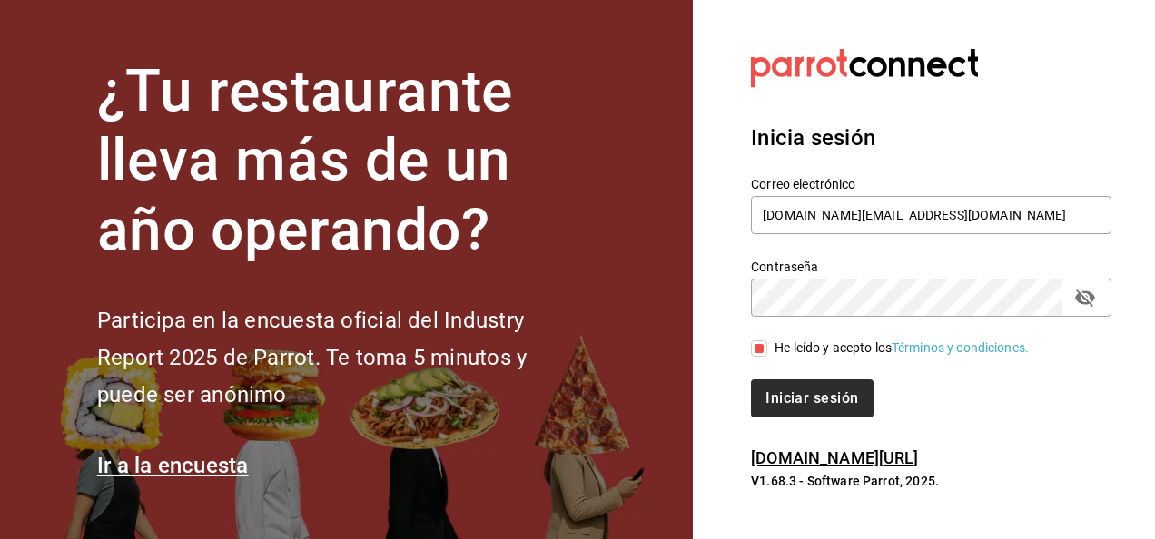 The width and height of the screenshot is (1155, 539). What do you see at coordinates (931, 266) in the screenshot?
I see `label: Contraseña` at bounding box center [931, 266].